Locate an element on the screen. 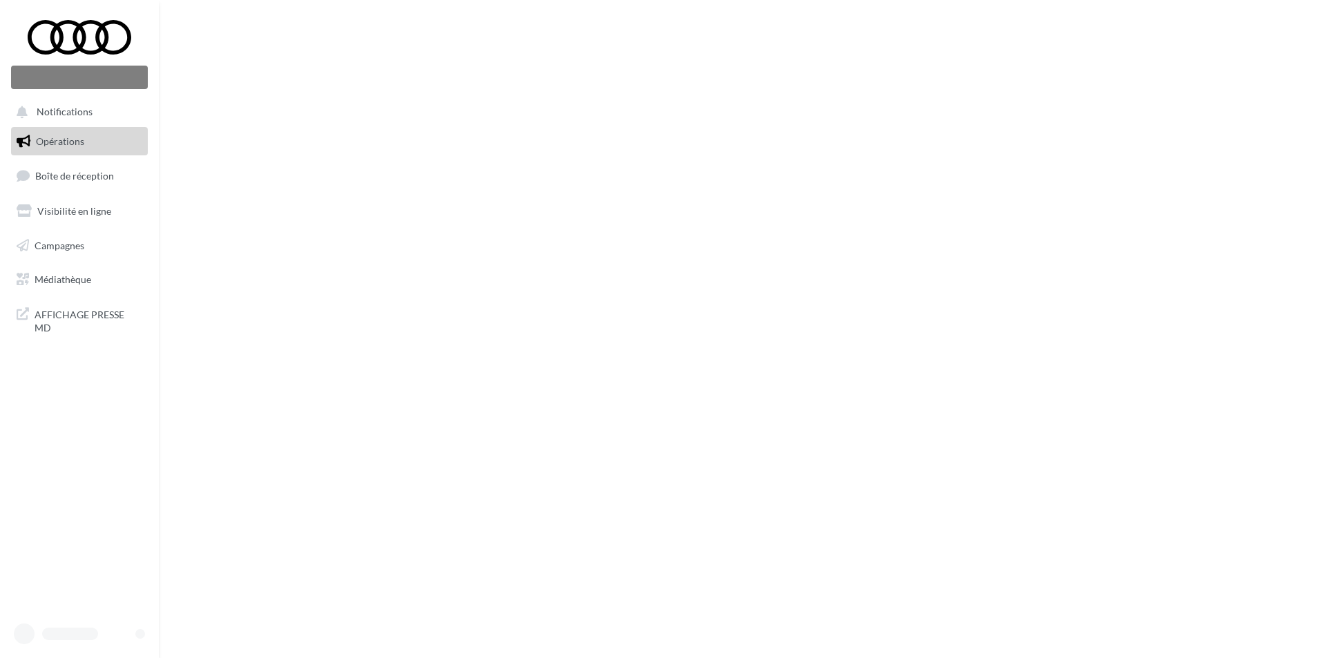  span: Boîte de réception is located at coordinates (75, 175).